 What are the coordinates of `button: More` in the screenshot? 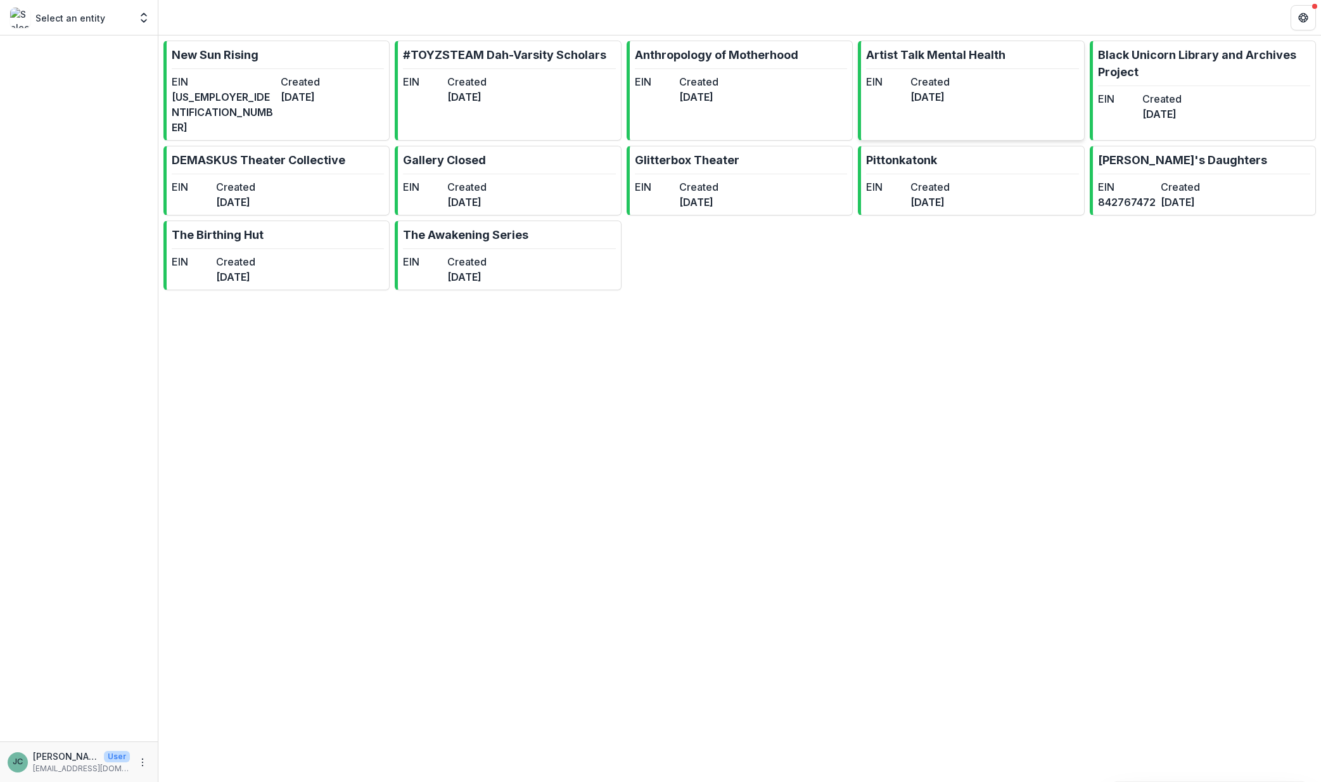 It's located at (143, 762).